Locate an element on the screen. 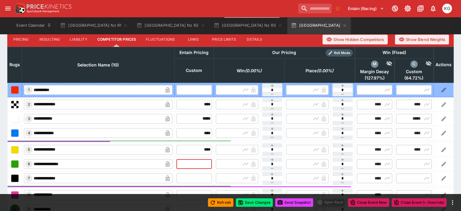 This screenshot has height=211, width=461. button: Links is located at coordinates (193, 39).